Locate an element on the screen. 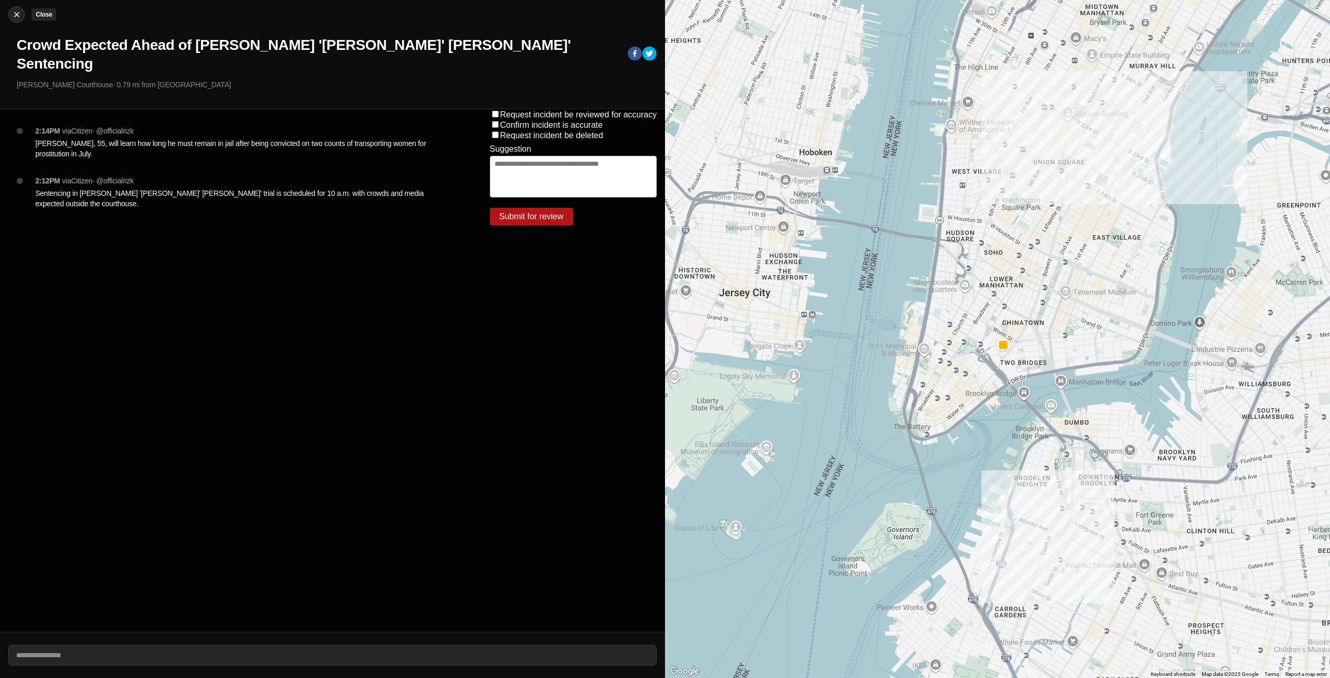 This screenshot has height=678, width=1330. p: 2:12PM is located at coordinates (48, 181).